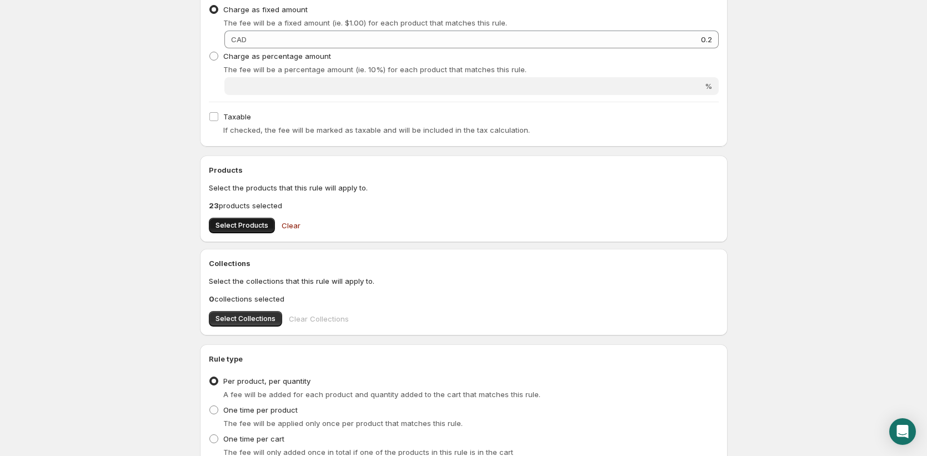  What do you see at coordinates (254, 439) in the screenshot?
I see `span: One time per cart` at bounding box center [254, 439].